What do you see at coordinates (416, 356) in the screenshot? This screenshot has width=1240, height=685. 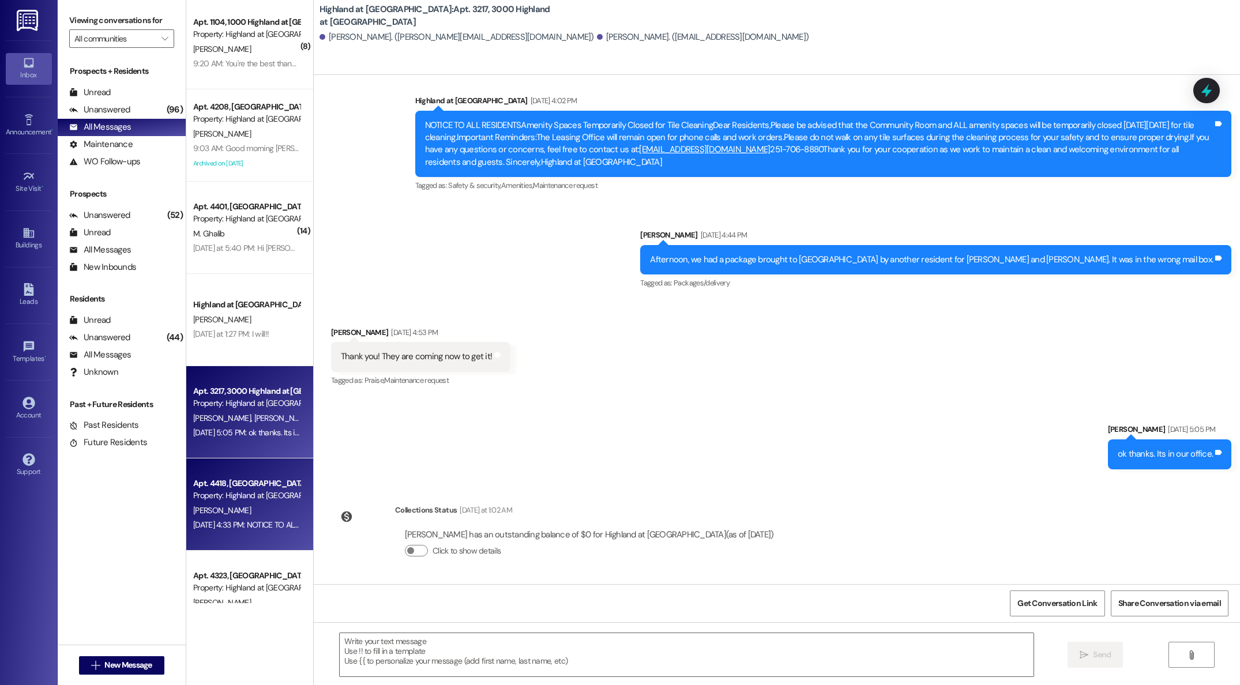 I see `div: Thank you! They are coming now to get it!` at bounding box center [416, 356].